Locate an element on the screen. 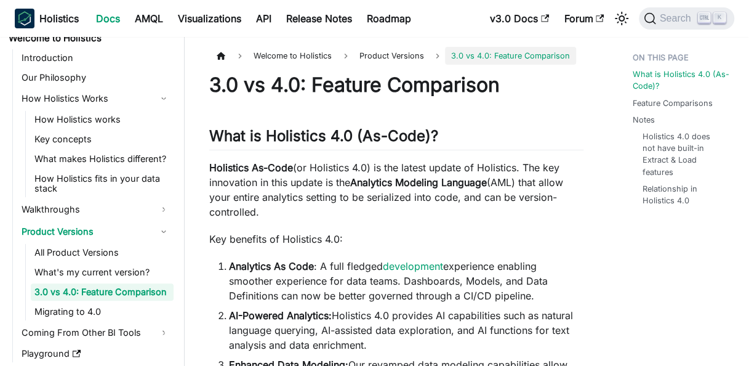 This screenshot has width=749, height=366. a: All Product Versions is located at coordinates (102, 252).